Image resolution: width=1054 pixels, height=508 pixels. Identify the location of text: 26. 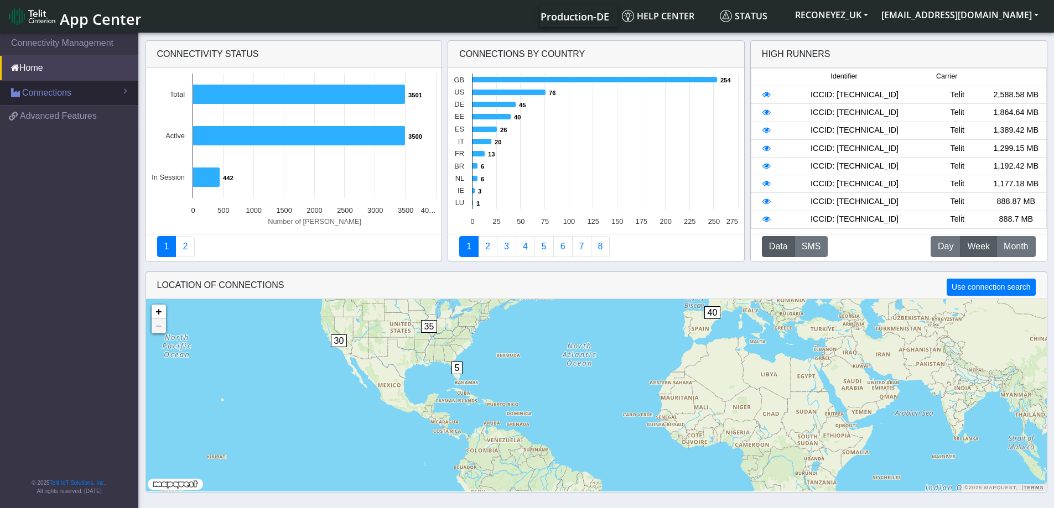
(503, 130).